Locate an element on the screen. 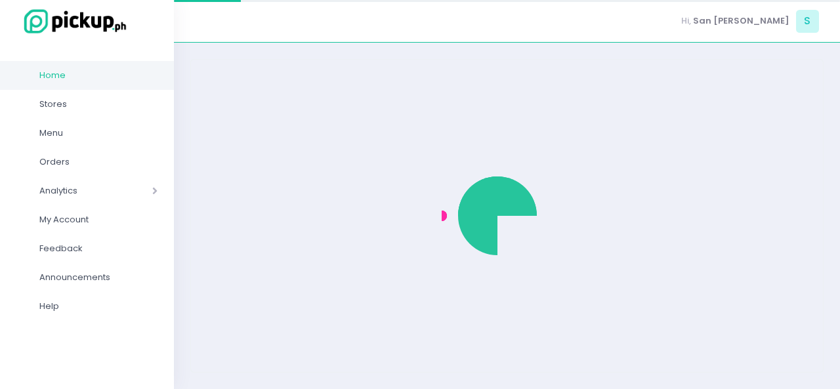  span: Home is located at coordinates (98, 75).